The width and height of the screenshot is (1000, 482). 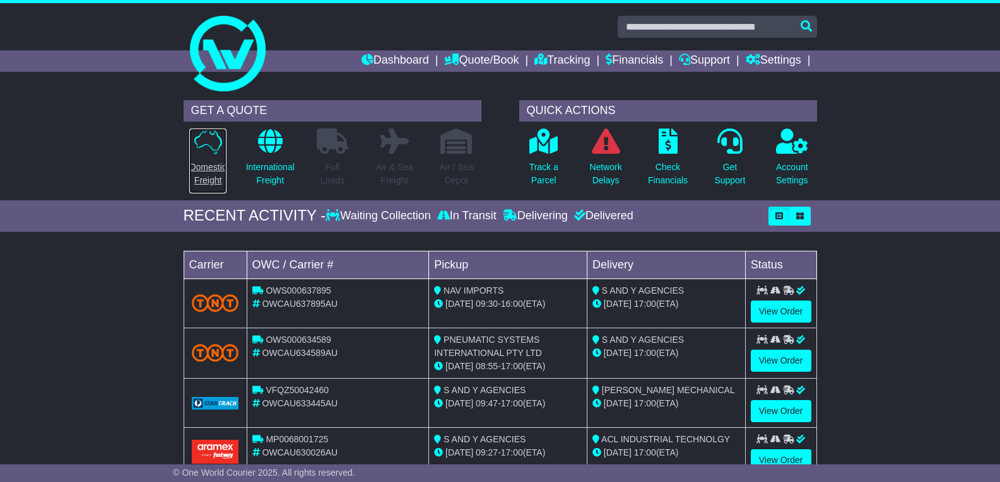 I want to click on span: 09:27, so click(x=486, y=453).